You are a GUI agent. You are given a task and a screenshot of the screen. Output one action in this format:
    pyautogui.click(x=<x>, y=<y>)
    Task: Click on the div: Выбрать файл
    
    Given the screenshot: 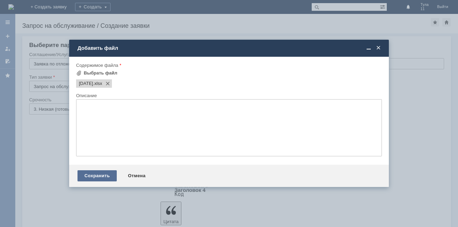 What is the action you would take?
    pyautogui.click(x=101, y=73)
    